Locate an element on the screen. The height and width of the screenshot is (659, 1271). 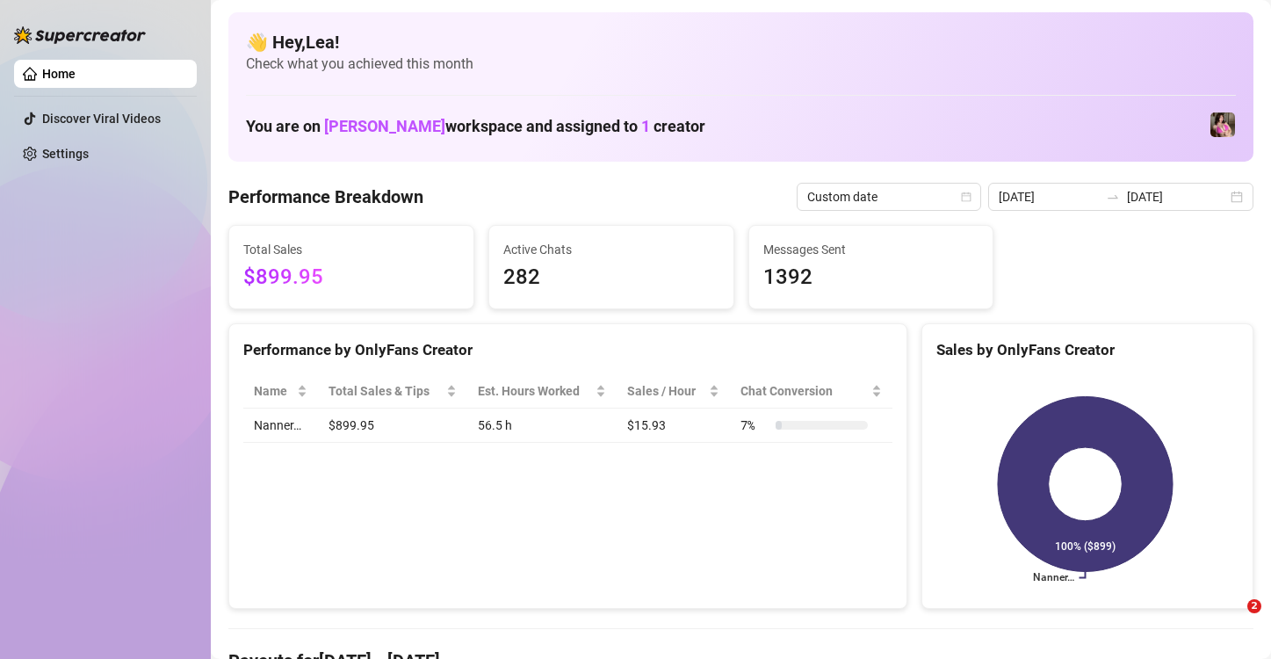
div: Performance by OnlyFans Creator is located at coordinates (567, 349).